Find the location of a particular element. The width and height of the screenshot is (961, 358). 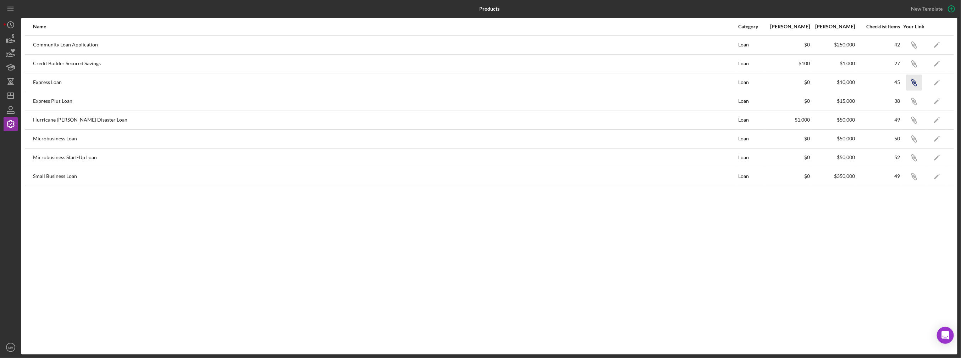

div: $15,000 is located at coordinates (833, 101).